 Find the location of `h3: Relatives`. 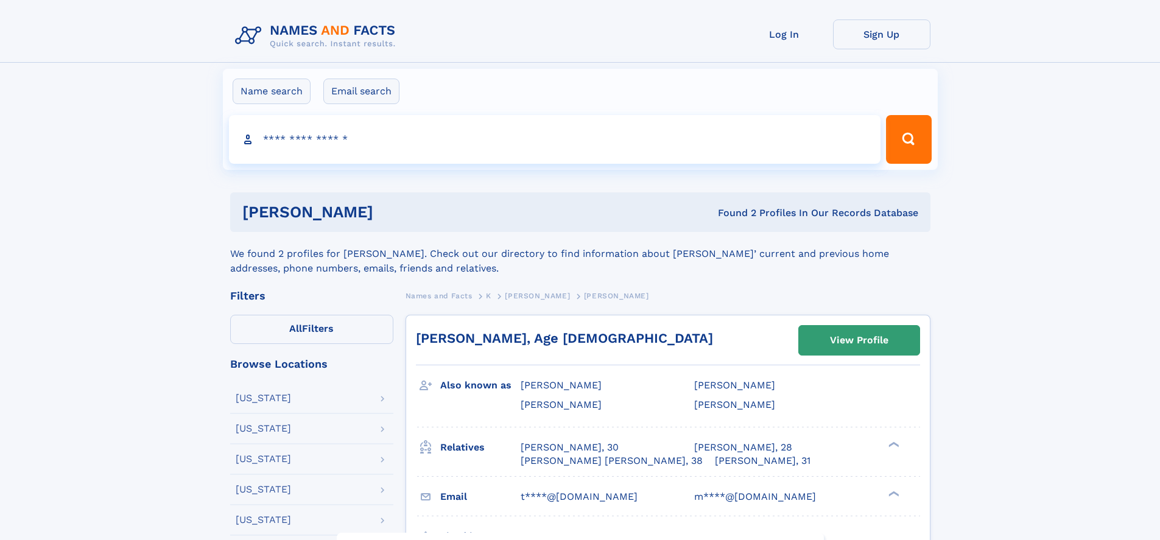

h3: Relatives is located at coordinates (481, 448).